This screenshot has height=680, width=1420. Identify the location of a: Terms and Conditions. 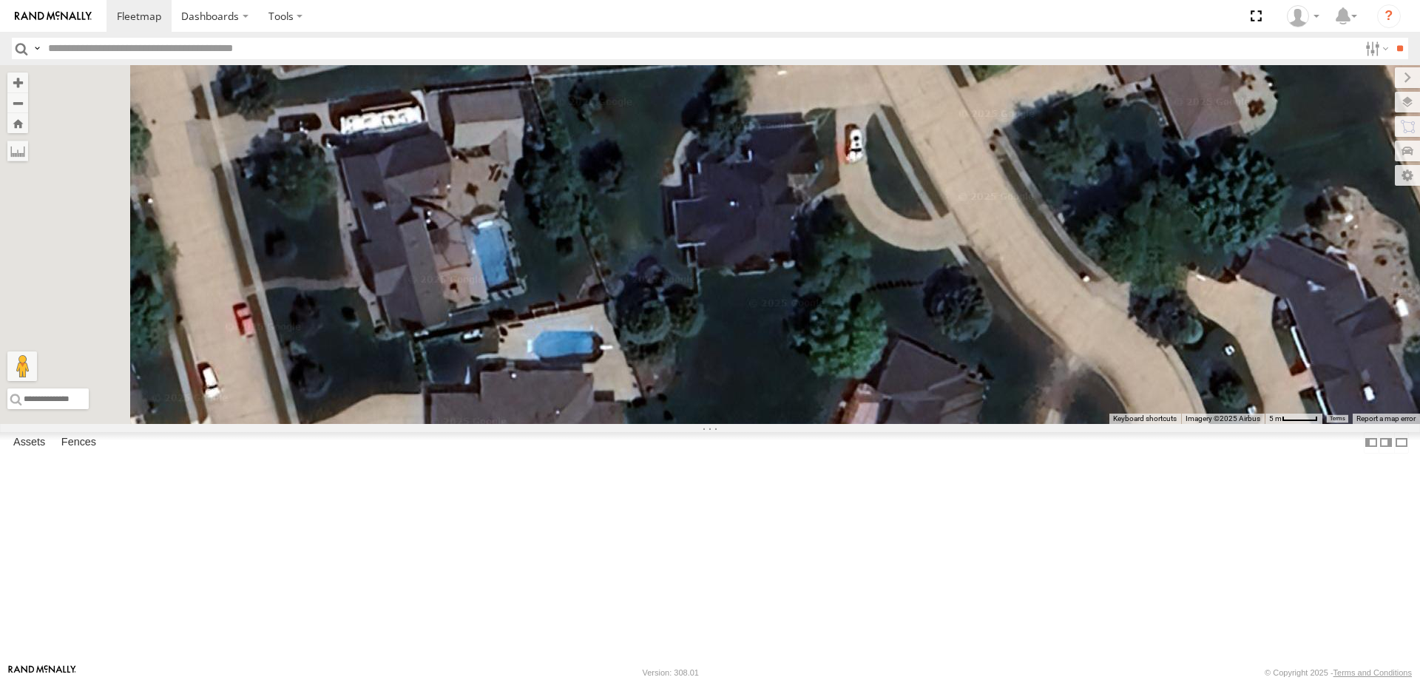
(1373, 672).